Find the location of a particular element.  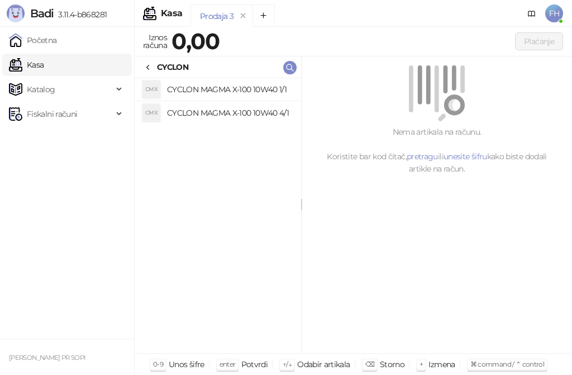

span: enter is located at coordinates (227, 364).